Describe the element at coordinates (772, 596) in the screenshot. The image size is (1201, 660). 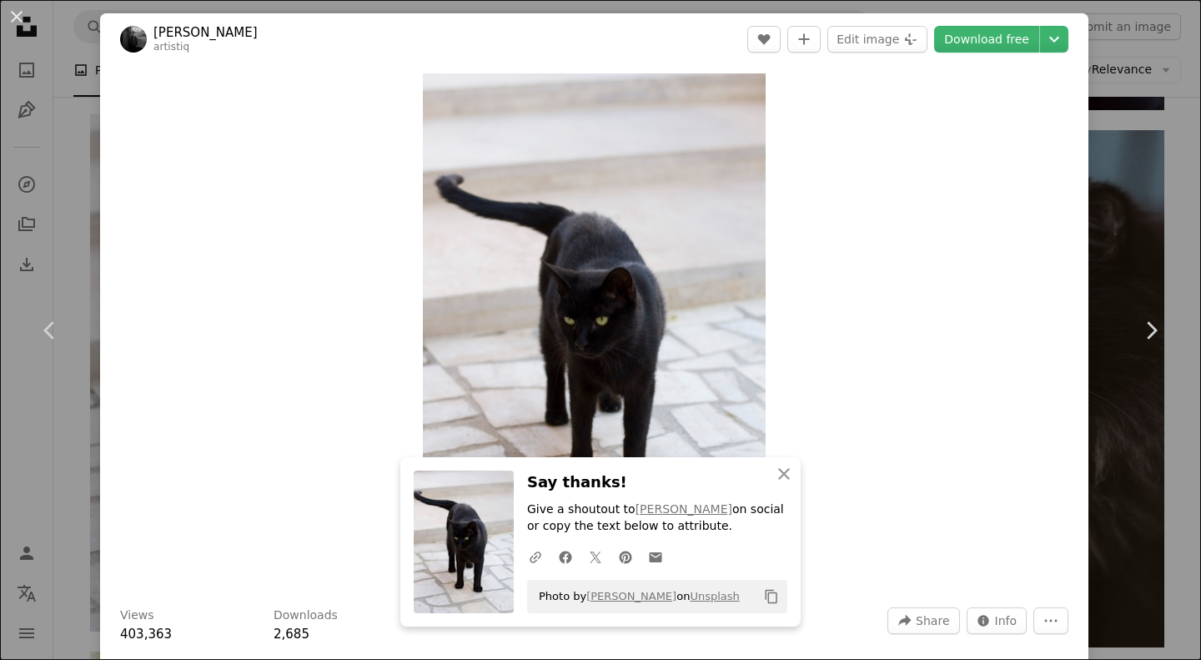
I see `button: Copy to clipboard` at that location.